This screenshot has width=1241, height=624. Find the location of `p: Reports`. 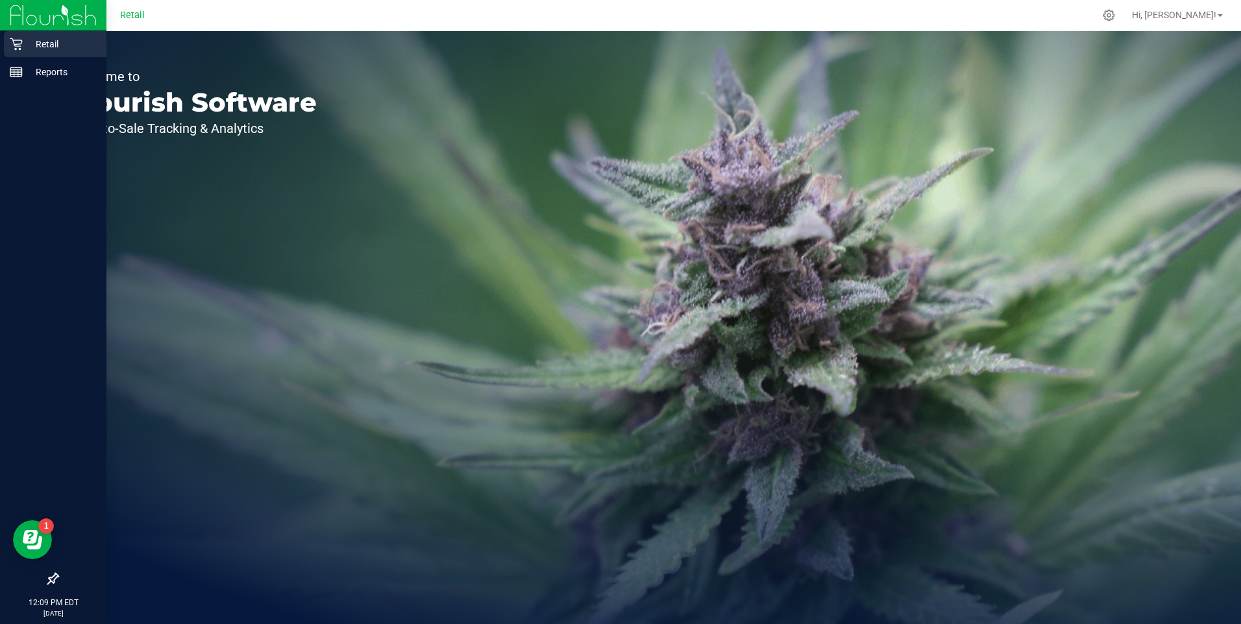

p: Reports is located at coordinates (62, 72).